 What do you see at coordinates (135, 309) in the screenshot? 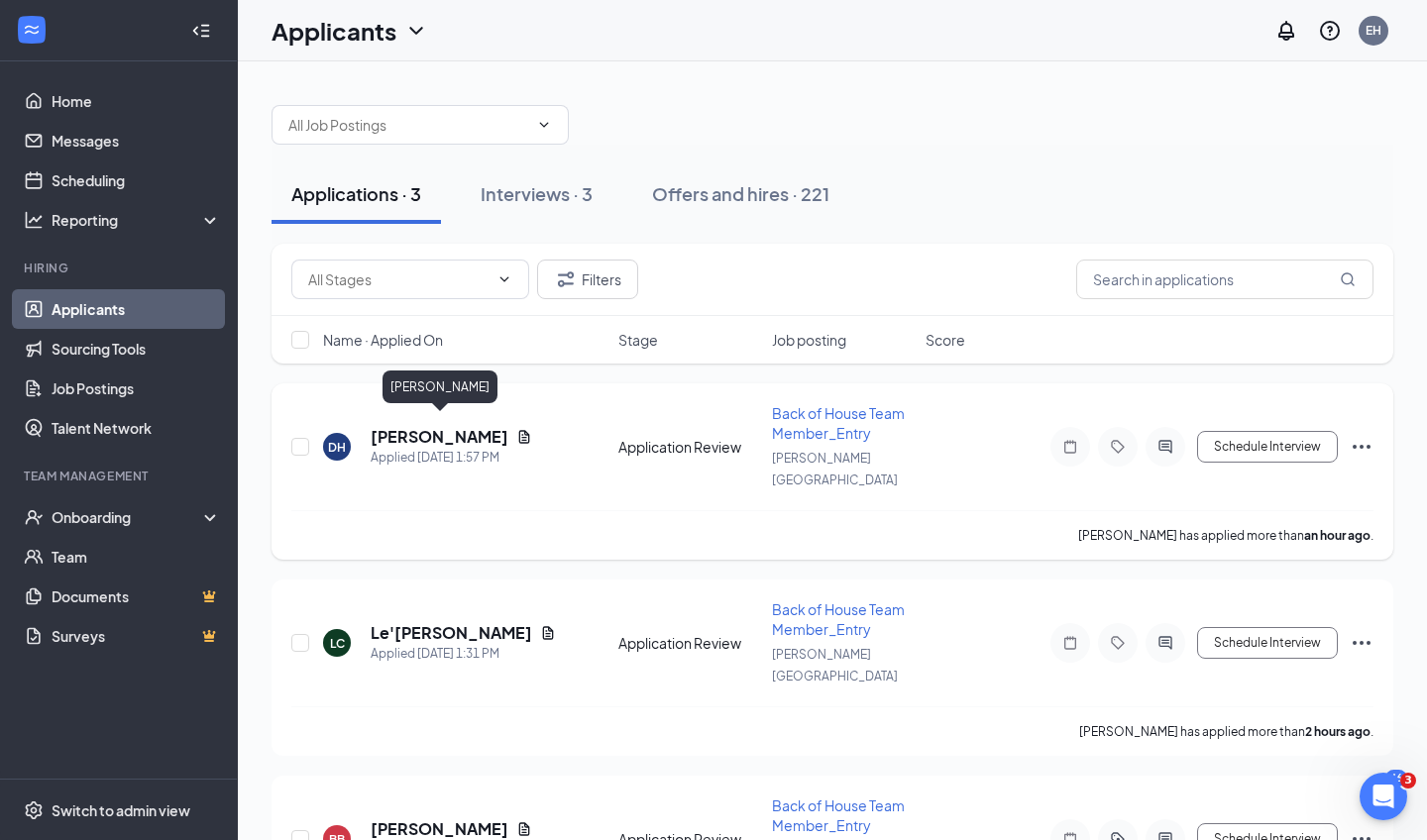
I see `a: Applicants` at bounding box center [135, 309].